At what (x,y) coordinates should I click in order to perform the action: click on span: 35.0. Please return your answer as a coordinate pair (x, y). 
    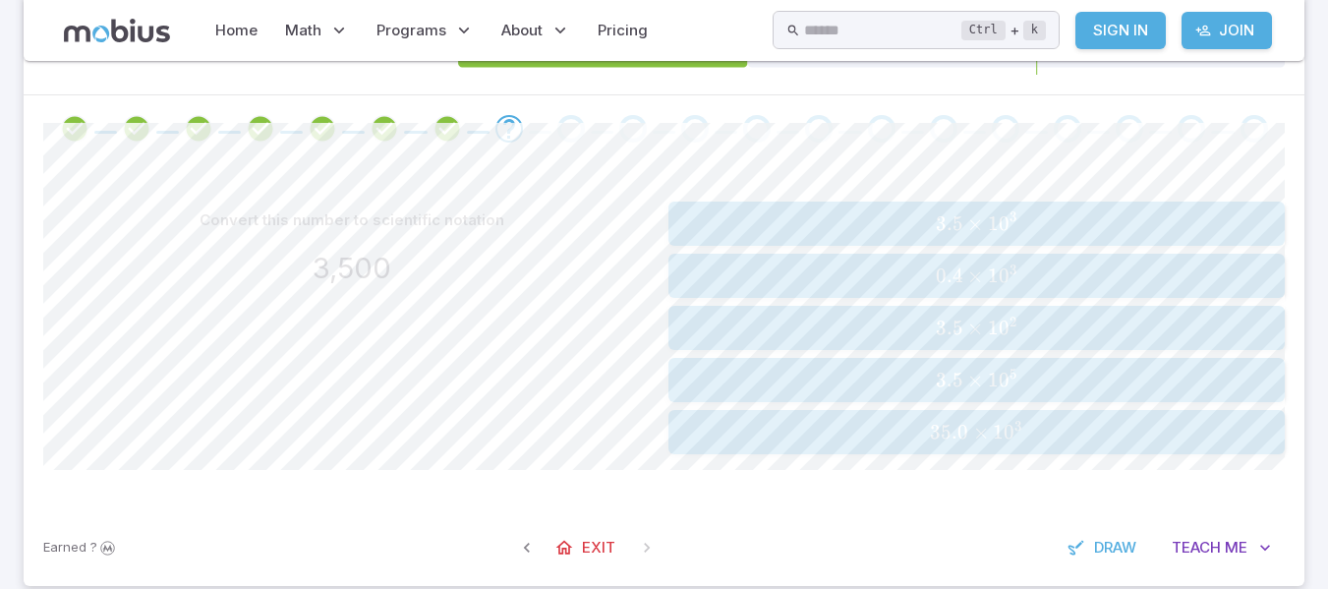
    Looking at the image, I should click on (948, 431).